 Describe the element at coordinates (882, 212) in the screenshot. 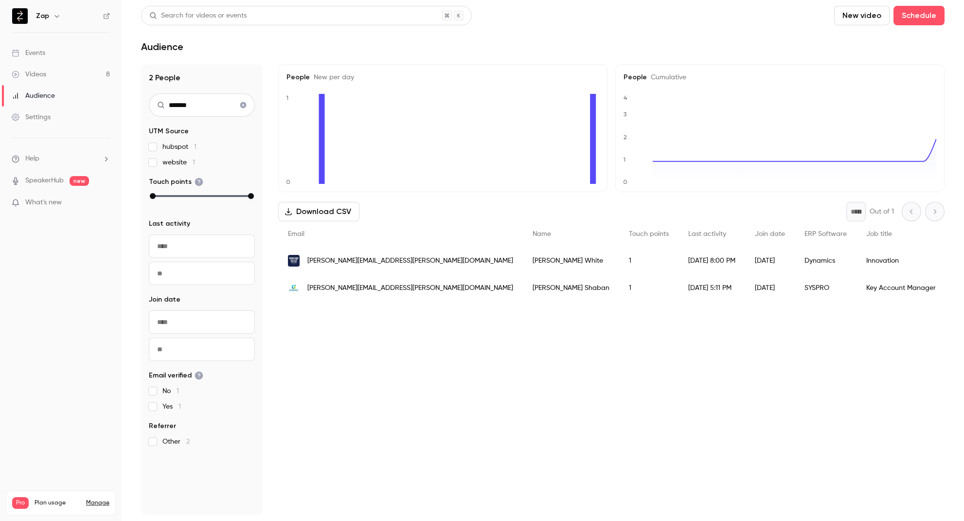

I see `p: Out of 1` at that location.